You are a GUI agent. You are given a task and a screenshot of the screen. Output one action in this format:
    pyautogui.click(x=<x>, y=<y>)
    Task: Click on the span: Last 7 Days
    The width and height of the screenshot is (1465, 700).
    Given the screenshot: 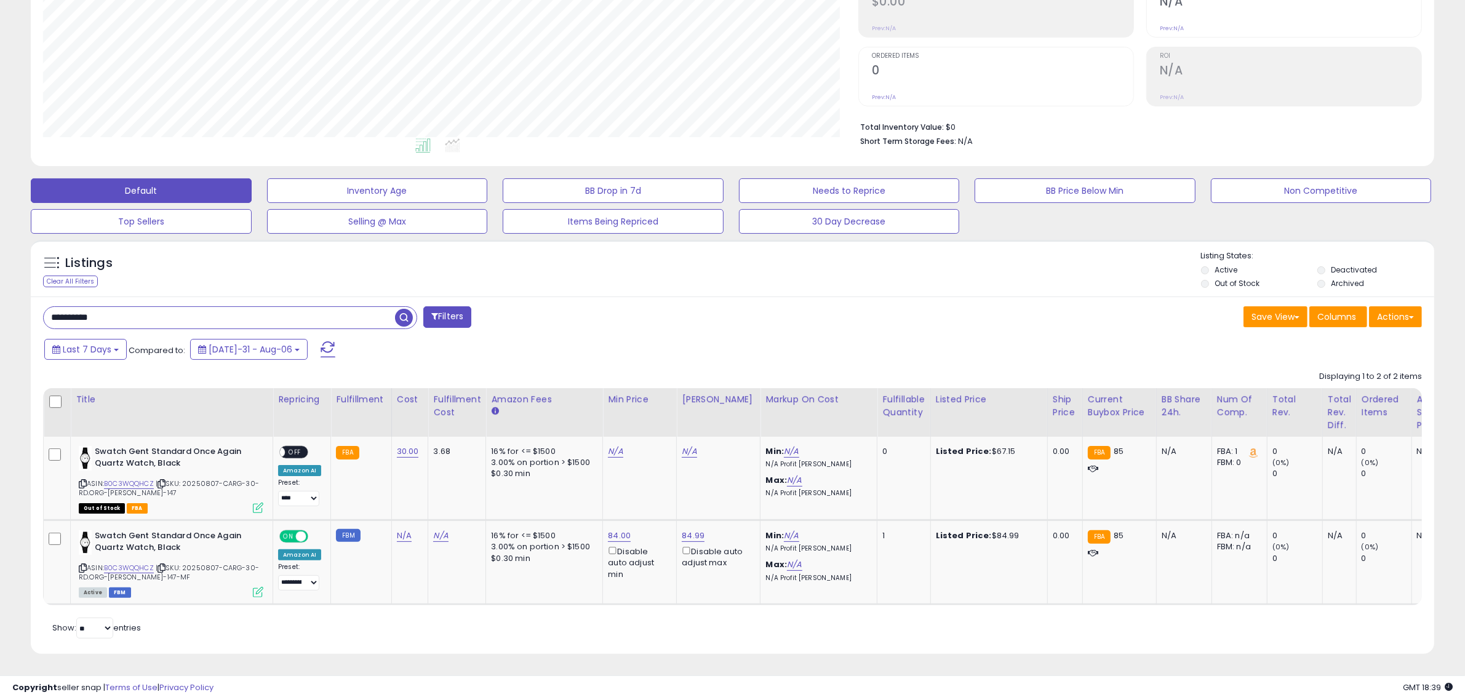 What is the action you would take?
    pyautogui.click(x=87, y=350)
    